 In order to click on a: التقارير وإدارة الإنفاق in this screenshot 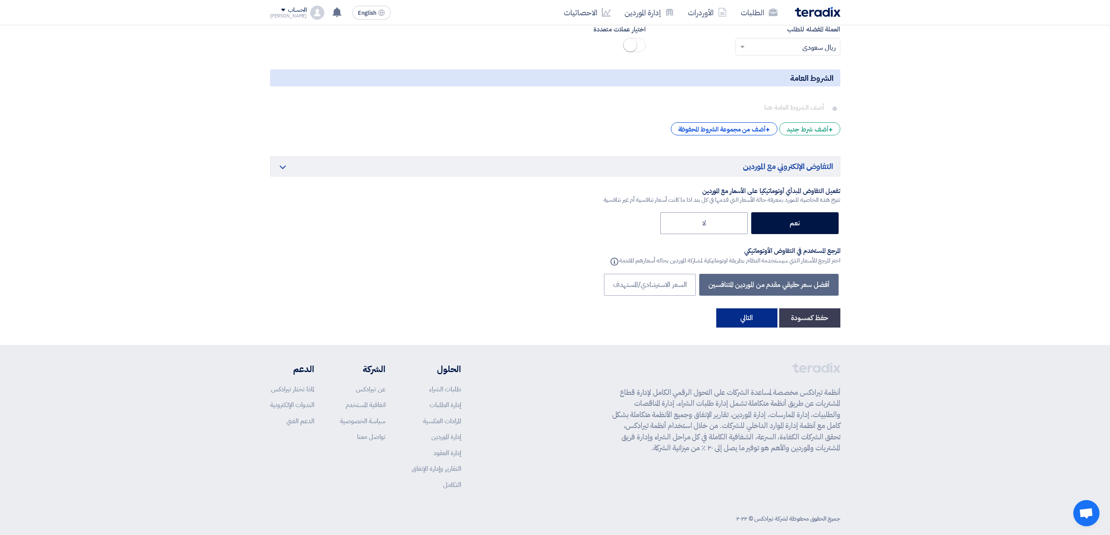, I will do `click(436, 469)`.